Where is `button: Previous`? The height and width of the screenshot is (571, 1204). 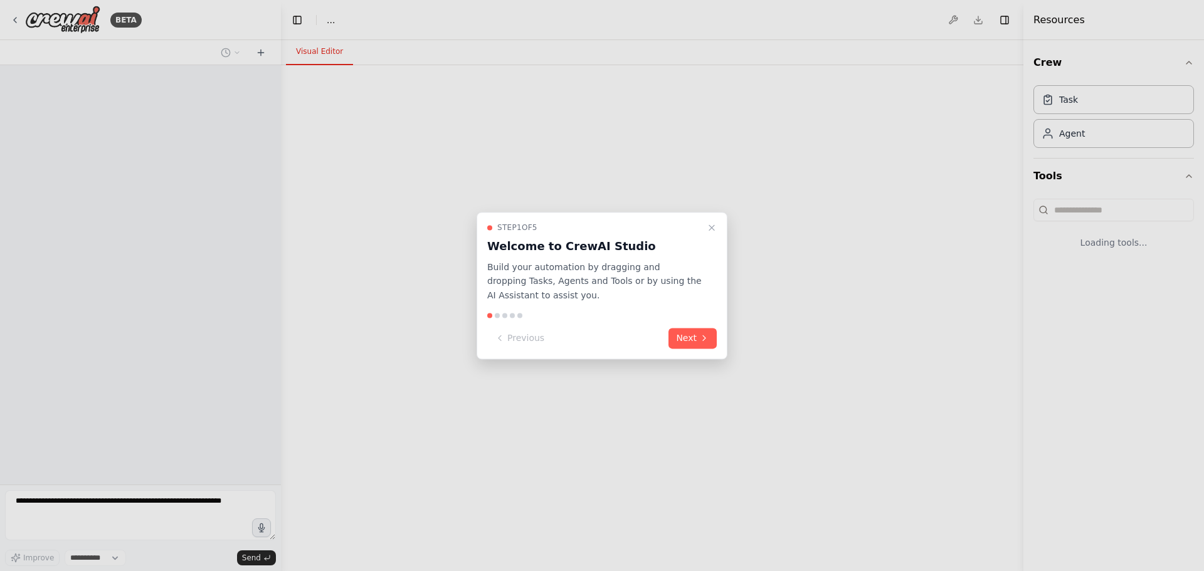
button: Previous is located at coordinates (519, 338).